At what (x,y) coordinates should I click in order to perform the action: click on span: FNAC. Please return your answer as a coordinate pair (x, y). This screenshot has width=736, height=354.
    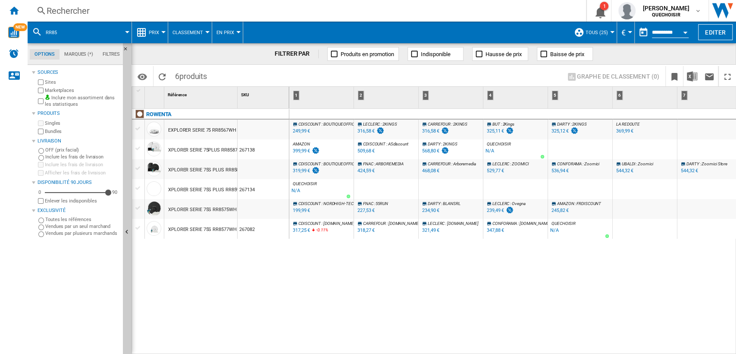
    Looking at the image, I should click on (368, 203).